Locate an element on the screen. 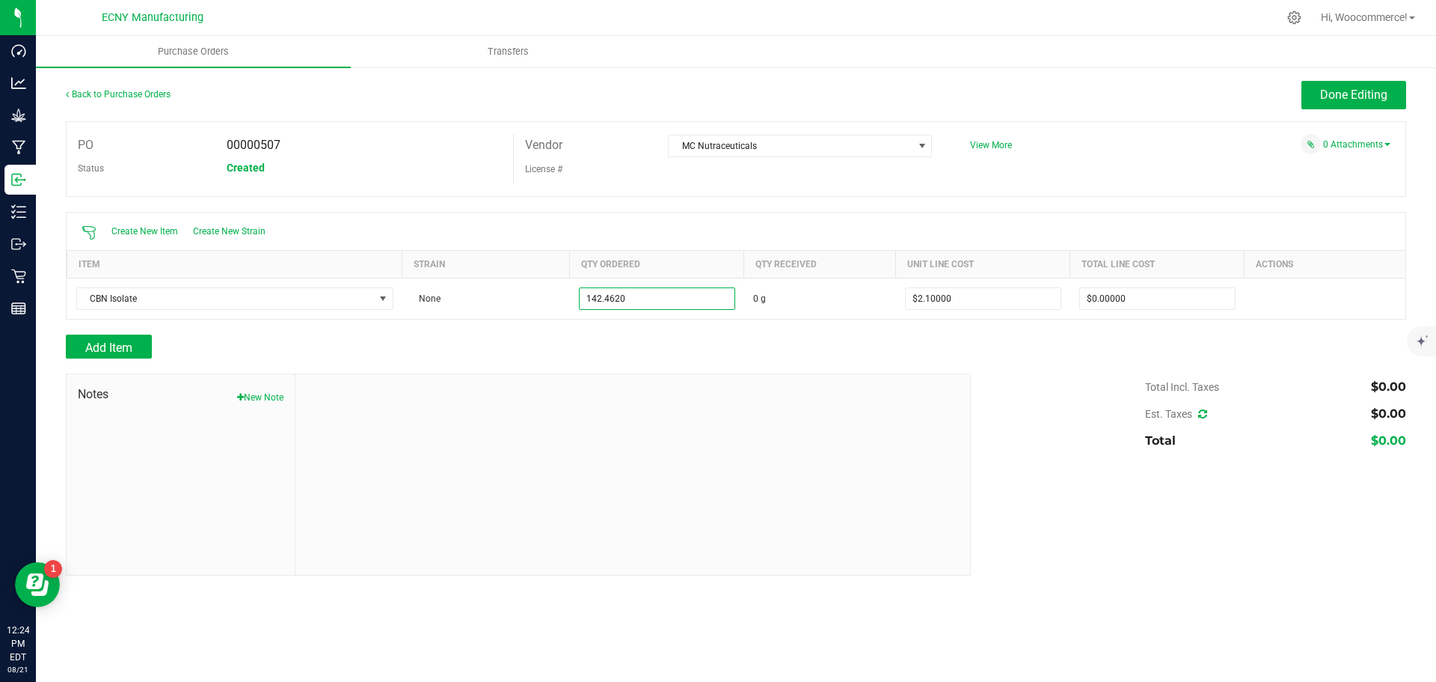 The width and height of the screenshot is (1436, 682). input: 0 g is located at coordinates (657, 299).